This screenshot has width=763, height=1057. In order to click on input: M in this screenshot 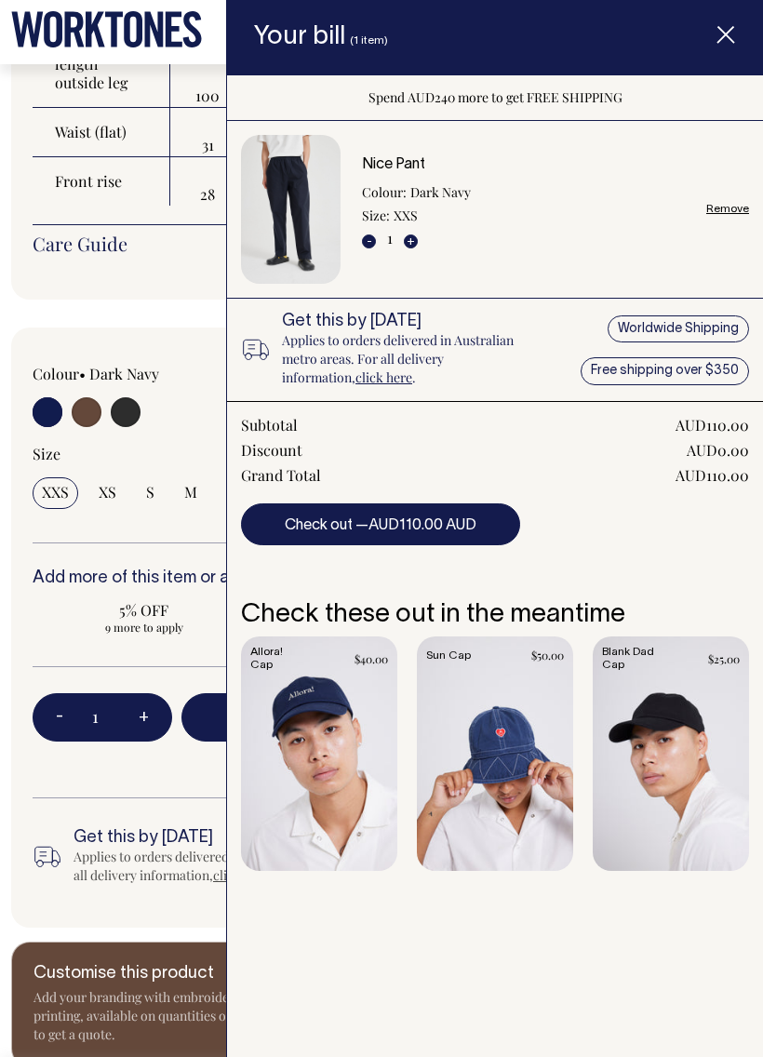, I will do `click(191, 493)`.